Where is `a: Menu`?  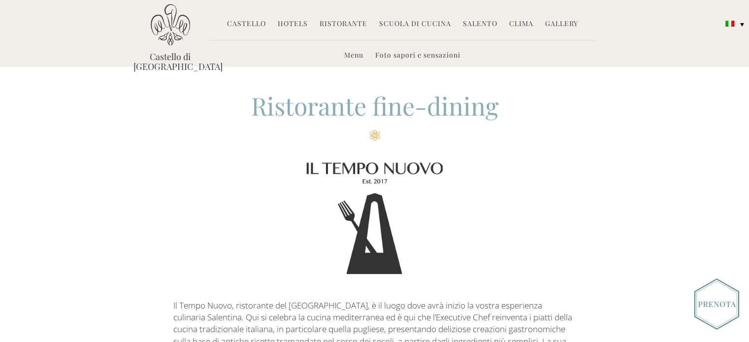
a: Menu is located at coordinates (353, 56).